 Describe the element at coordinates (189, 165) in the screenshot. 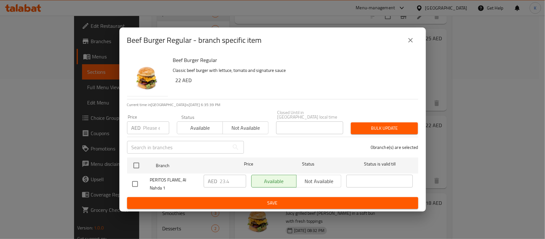

I see `span: Branch` at that location.